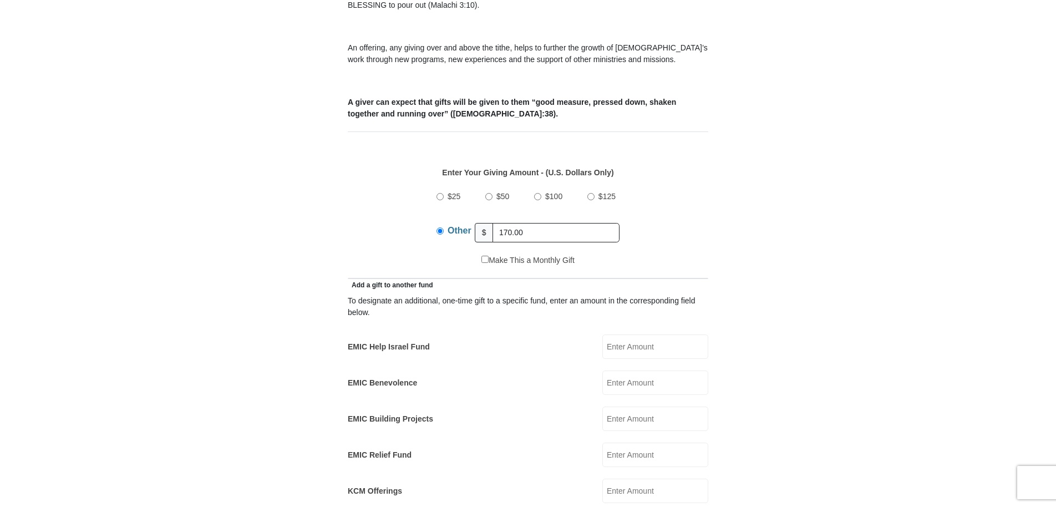 Image resolution: width=1056 pixels, height=507 pixels. I want to click on span: Other, so click(459, 230).